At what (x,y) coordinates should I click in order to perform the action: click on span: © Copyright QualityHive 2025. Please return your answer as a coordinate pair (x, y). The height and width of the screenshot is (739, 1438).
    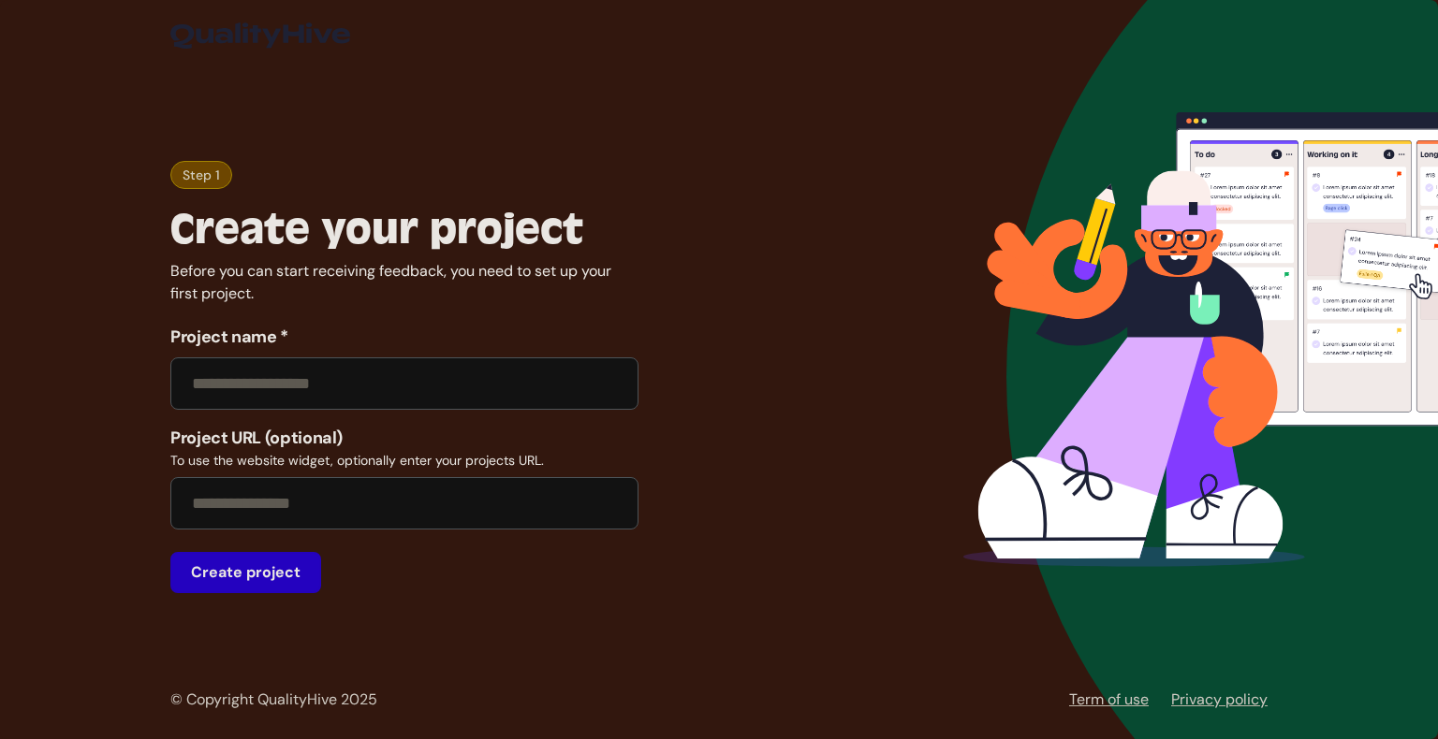
    Looking at the image, I should click on (273, 699).